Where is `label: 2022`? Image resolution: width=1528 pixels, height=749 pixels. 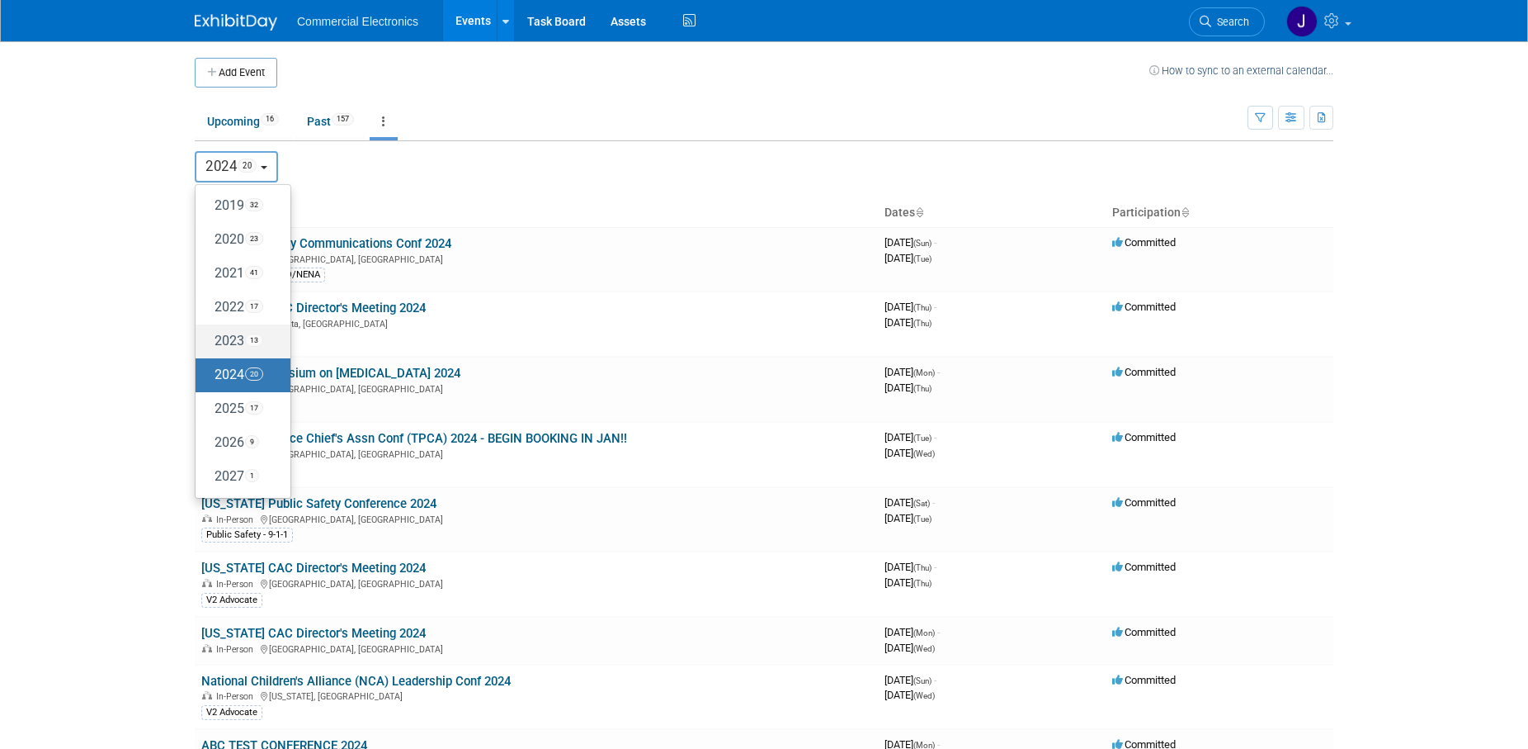 label: 2022 is located at coordinates (239, 307).